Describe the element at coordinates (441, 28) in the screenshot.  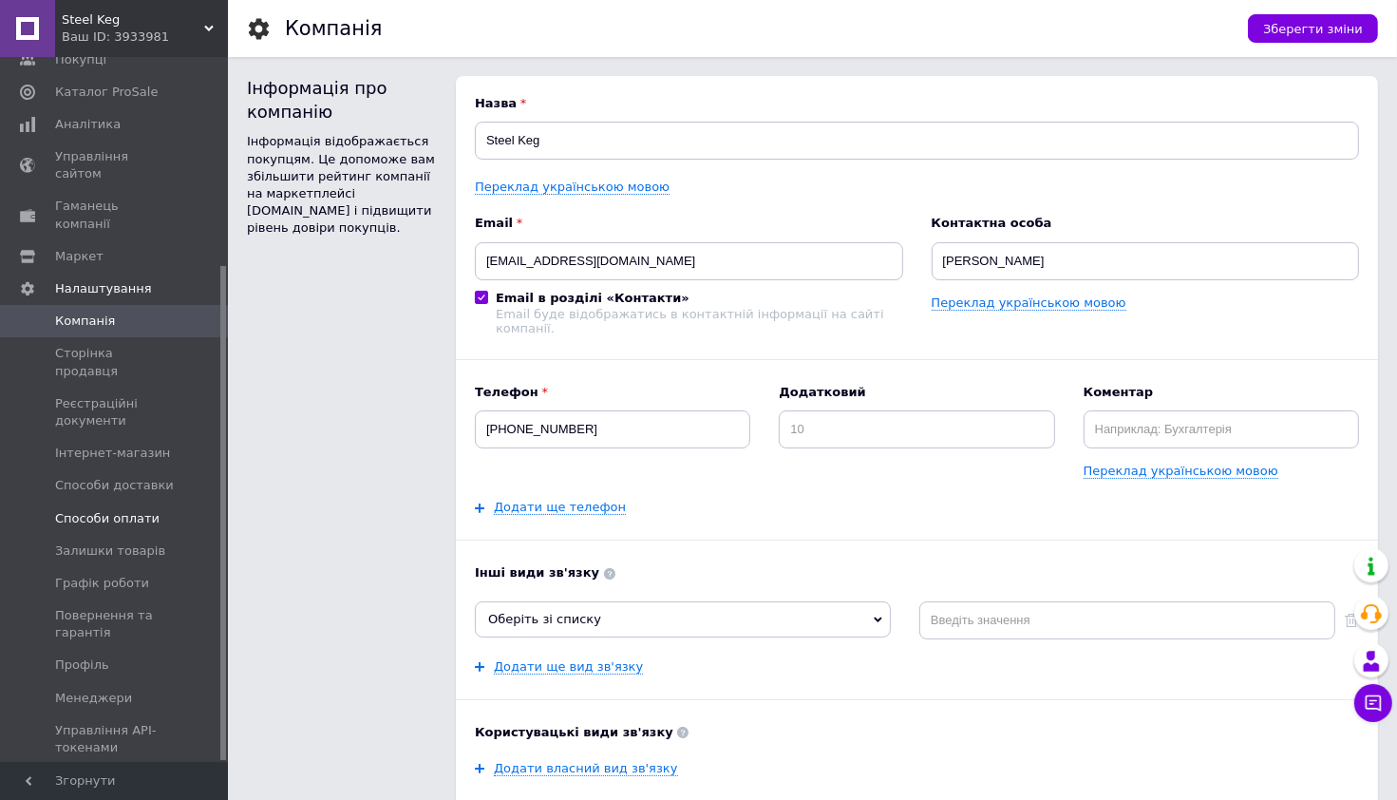
I see `body: Редактор, 9B0250BD-37D1-4AEA-A9DC-5C9AE27E8E3E` at that location.